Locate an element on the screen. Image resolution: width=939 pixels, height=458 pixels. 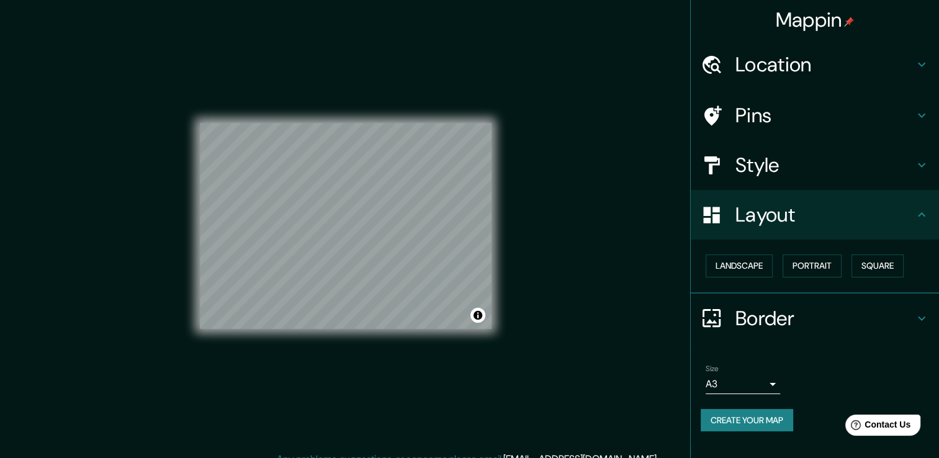
h4: Location is located at coordinates (825, 65).